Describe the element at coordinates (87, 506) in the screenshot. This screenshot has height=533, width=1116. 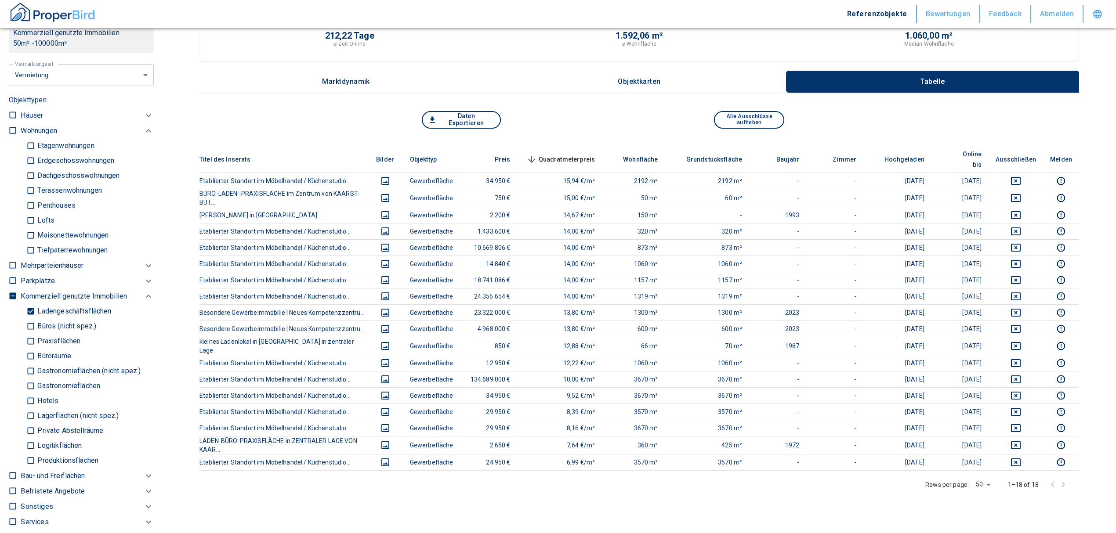
I see `div: Sonstiges` at that location.